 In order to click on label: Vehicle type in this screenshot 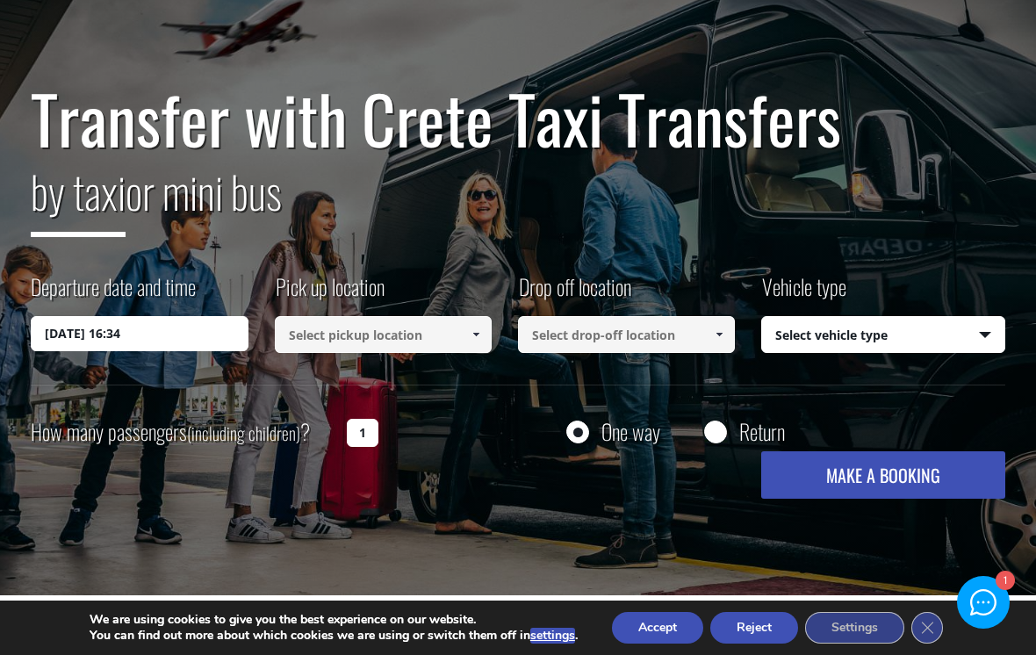, I will do `click(803, 293)`.